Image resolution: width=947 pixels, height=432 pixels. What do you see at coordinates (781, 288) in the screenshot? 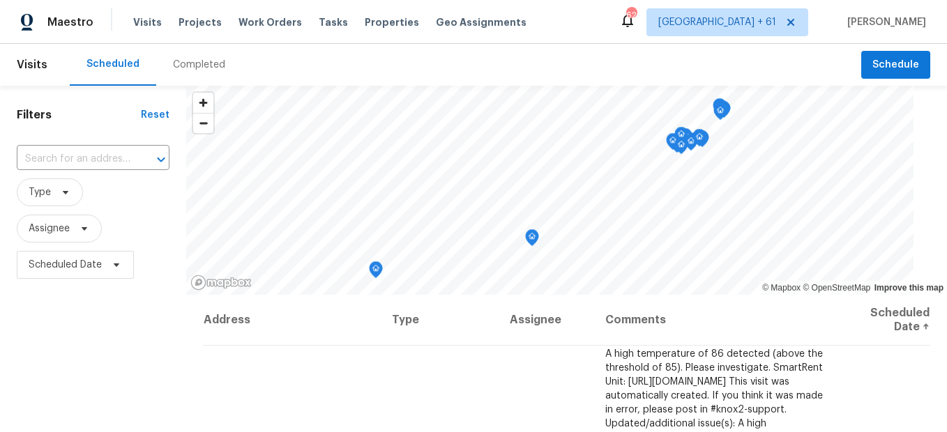
I see `a: Mapbox` at bounding box center [781, 288].